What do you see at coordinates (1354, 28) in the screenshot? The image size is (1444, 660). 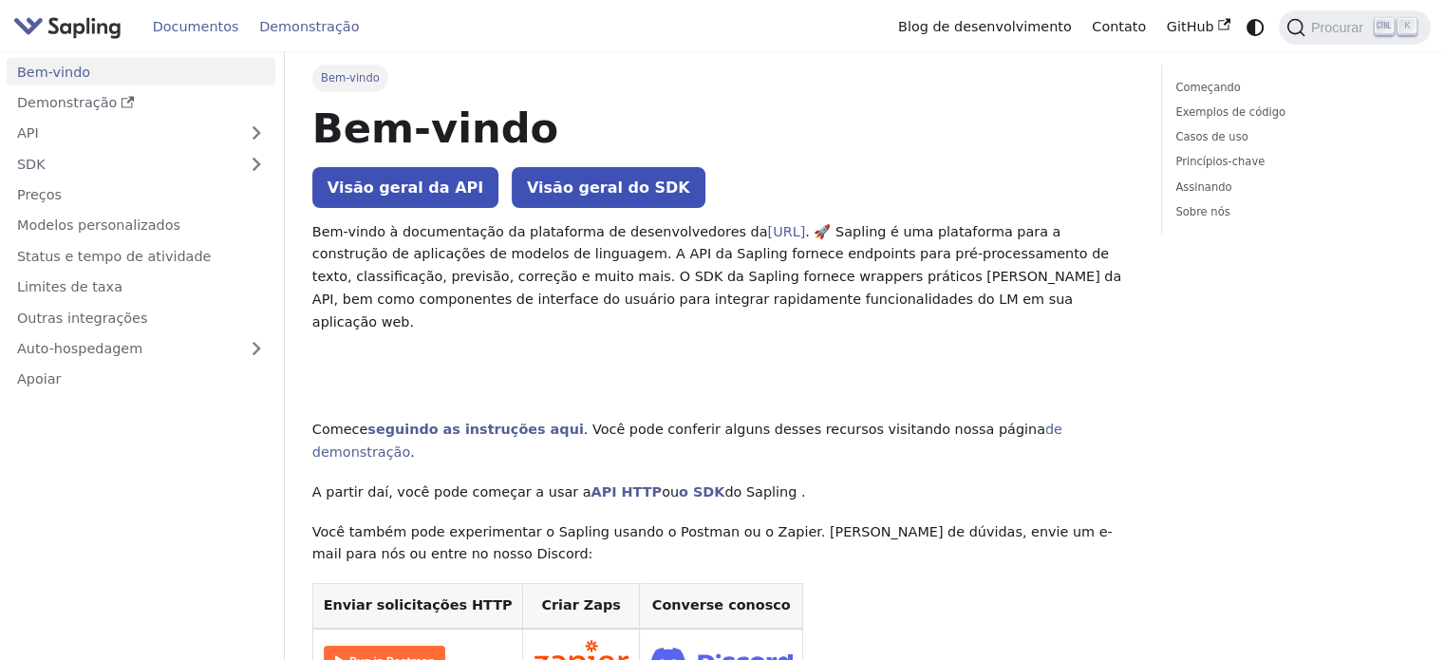 I see `button: Pesquisar (Ctrl+K)` at bounding box center [1354, 28].